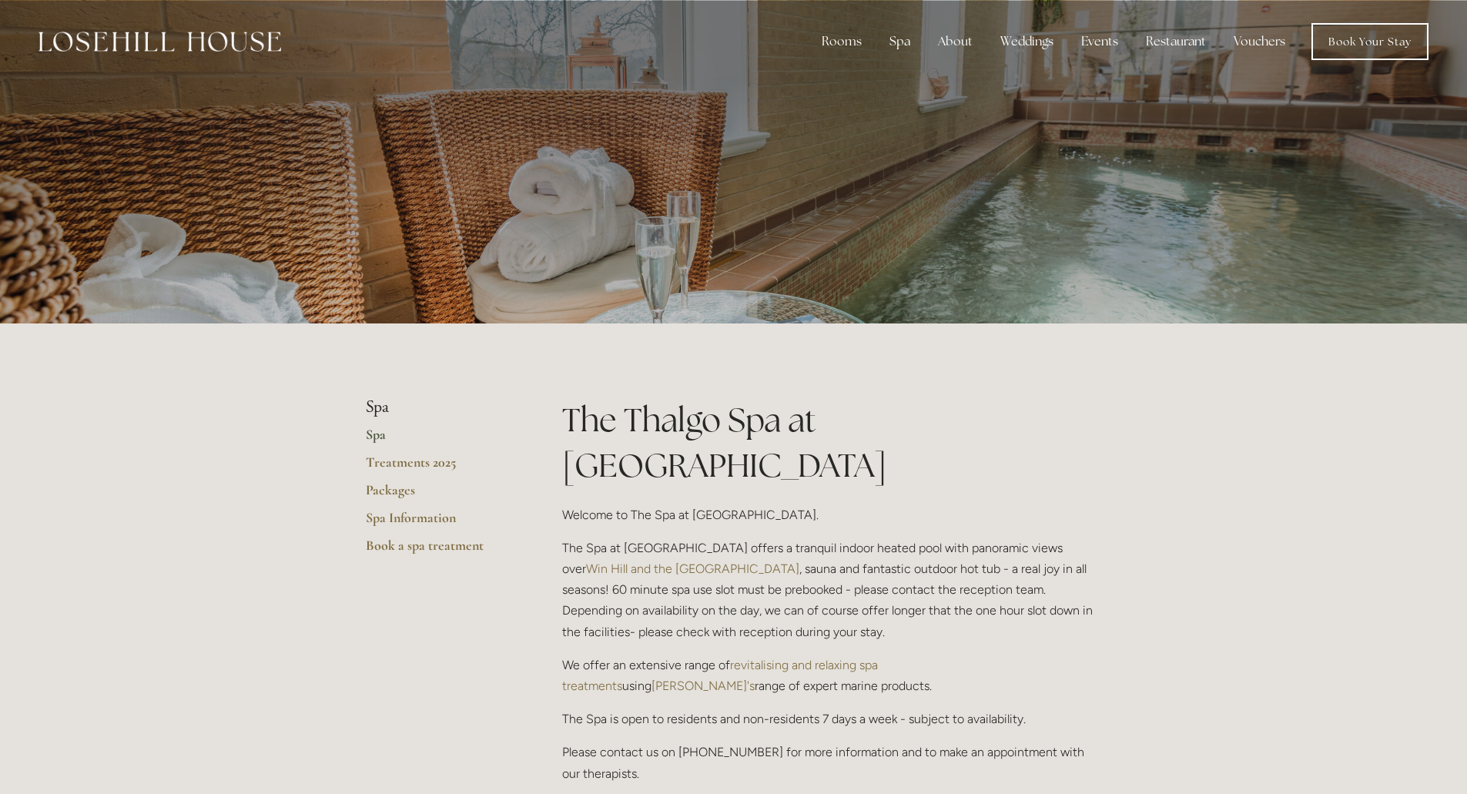 This screenshot has height=794, width=1467. What do you see at coordinates (439, 407) in the screenshot?
I see `li: Spa` at bounding box center [439, 407].